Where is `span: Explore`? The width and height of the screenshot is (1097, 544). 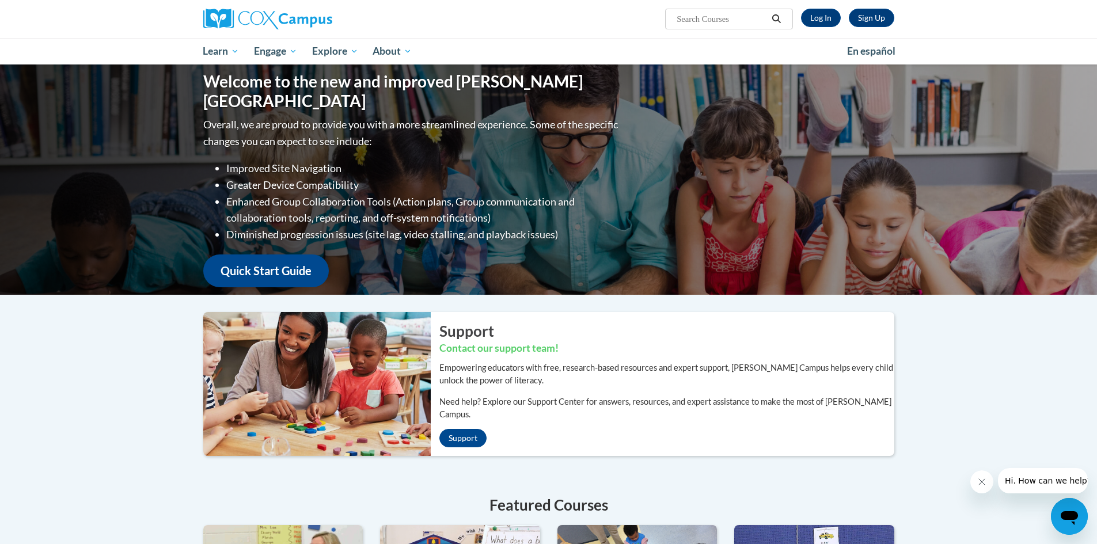 span: Explore is located at coordinates (335, 51).